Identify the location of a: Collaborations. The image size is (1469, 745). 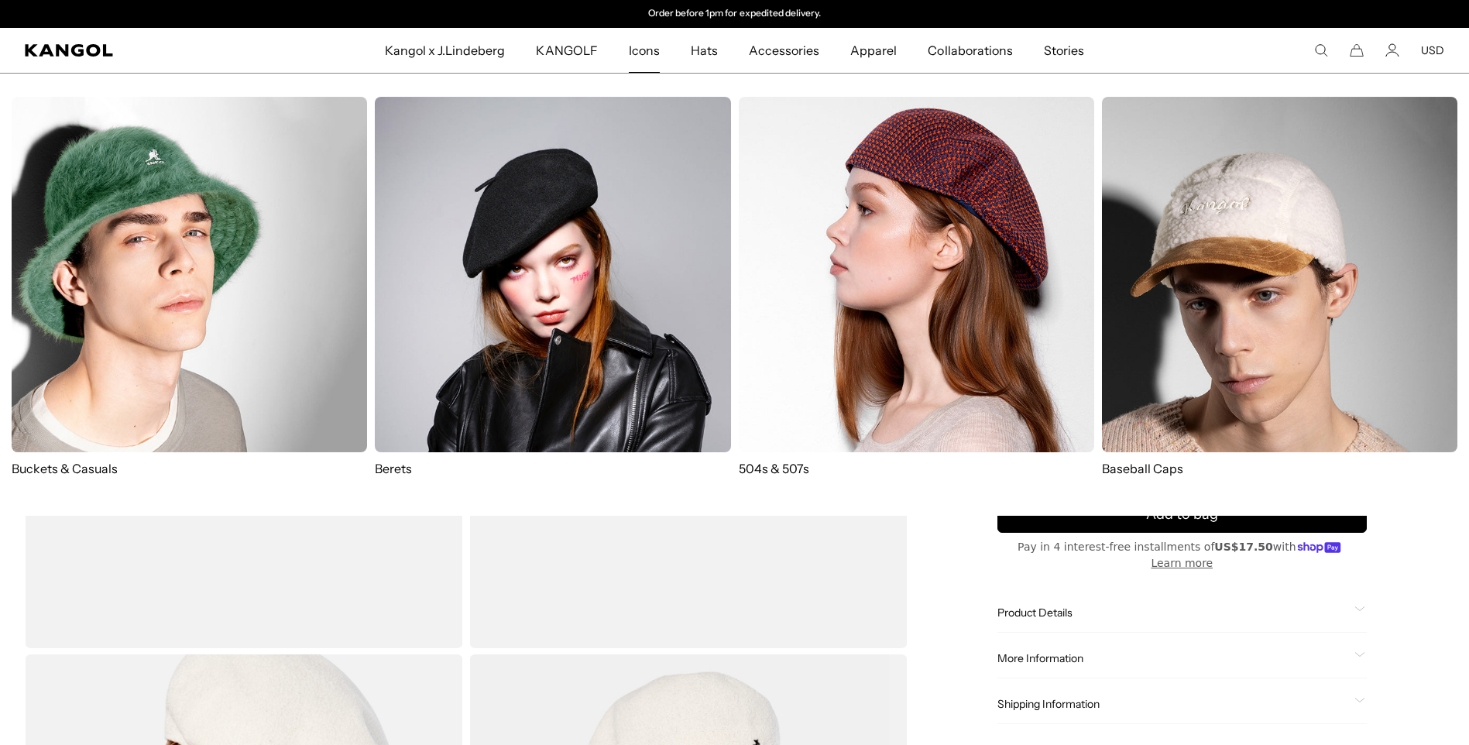
(969, 50).